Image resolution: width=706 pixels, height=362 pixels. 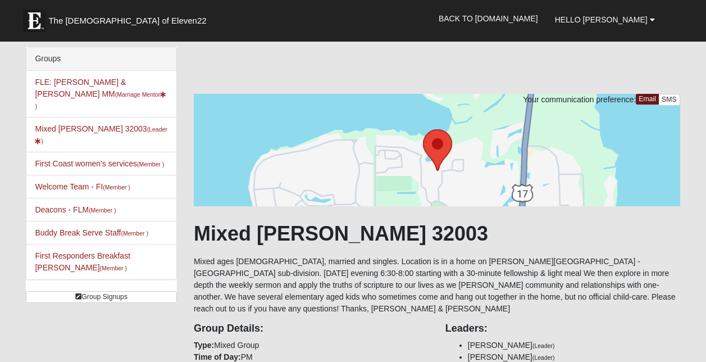 What do you see at coordinates (689, 350) in the screenshot?
I see `a: Page Properties (Alt+P)` at bounding box center [689, 350].